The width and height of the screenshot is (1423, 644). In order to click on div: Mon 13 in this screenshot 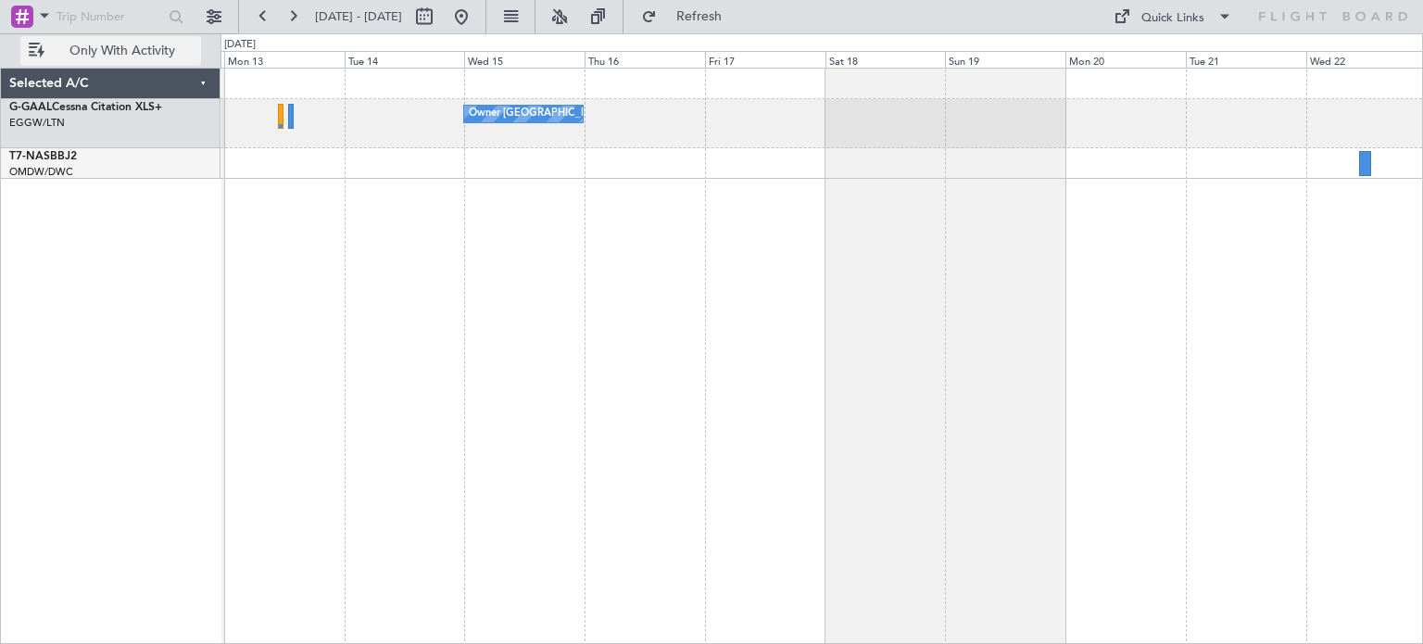, I will do `click(284, 59)`.